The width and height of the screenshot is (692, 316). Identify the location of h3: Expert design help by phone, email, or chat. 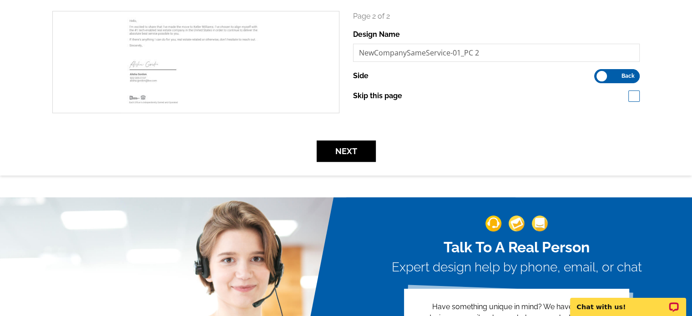
(517, 268).